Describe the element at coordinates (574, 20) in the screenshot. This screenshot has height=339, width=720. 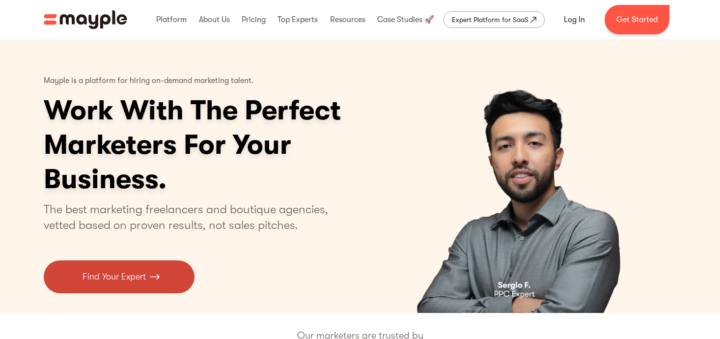
I see `a: Log In` at that location.